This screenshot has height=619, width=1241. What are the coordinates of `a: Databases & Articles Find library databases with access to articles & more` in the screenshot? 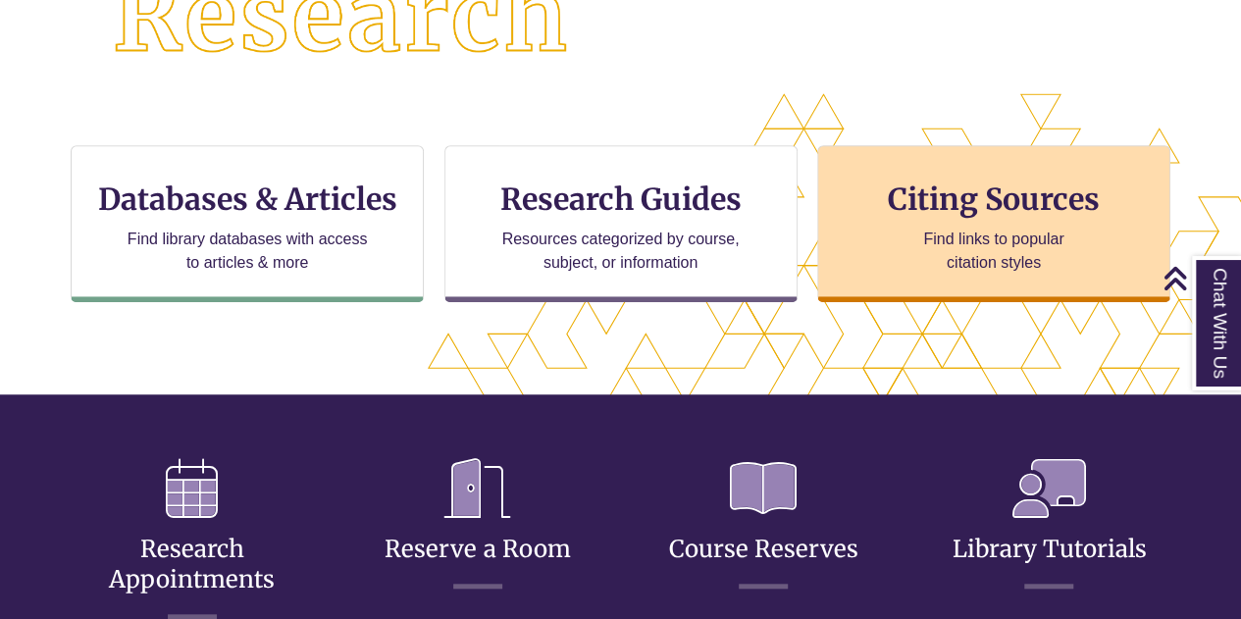 It's located at (247, 224).